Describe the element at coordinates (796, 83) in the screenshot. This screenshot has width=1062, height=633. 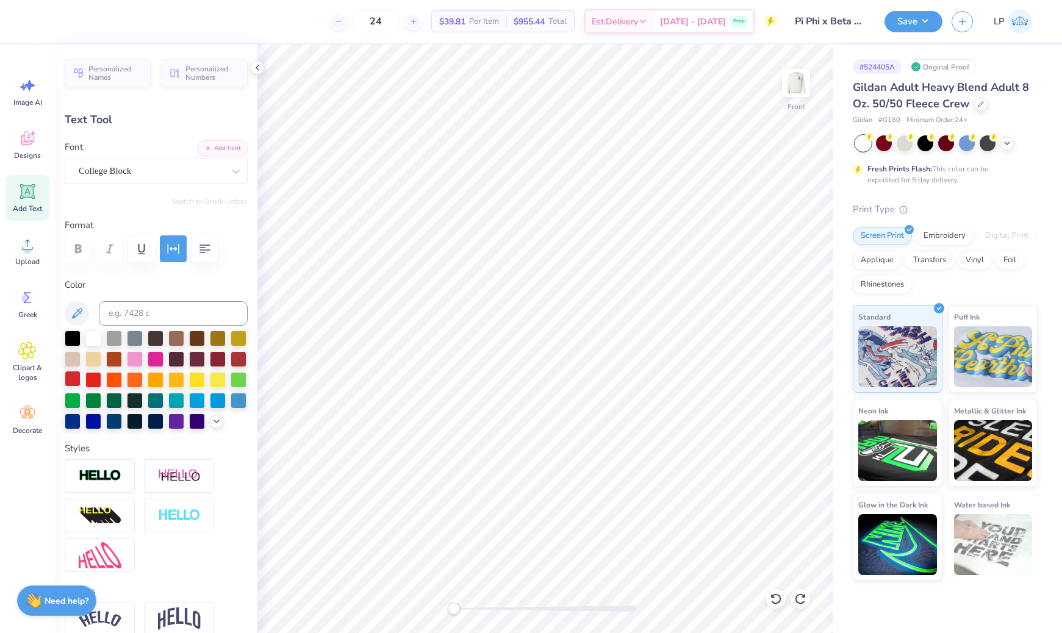
I see `img: Front` at that location.